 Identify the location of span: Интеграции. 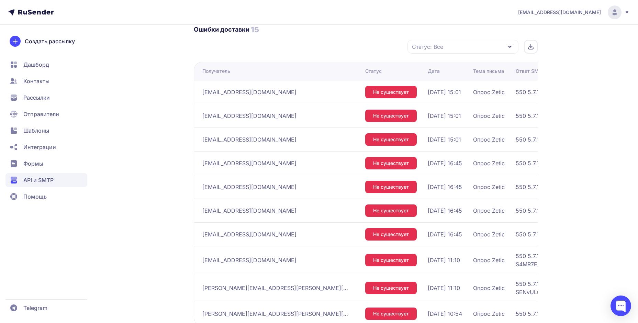
(39, 147).